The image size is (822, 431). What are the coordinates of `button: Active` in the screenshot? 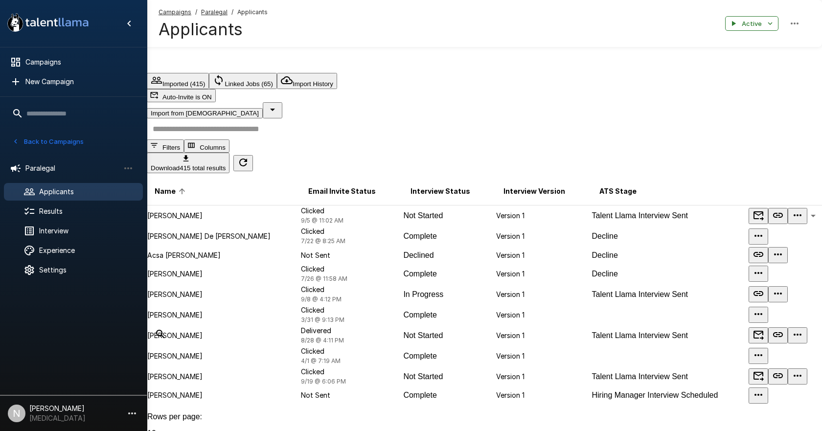 It's located at (751, 23).